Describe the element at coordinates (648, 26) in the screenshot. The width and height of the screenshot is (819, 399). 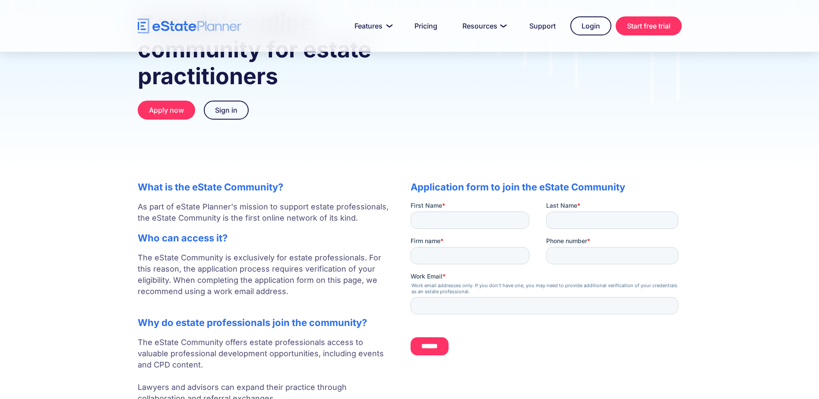
I see `a: Start free trial` at that location.